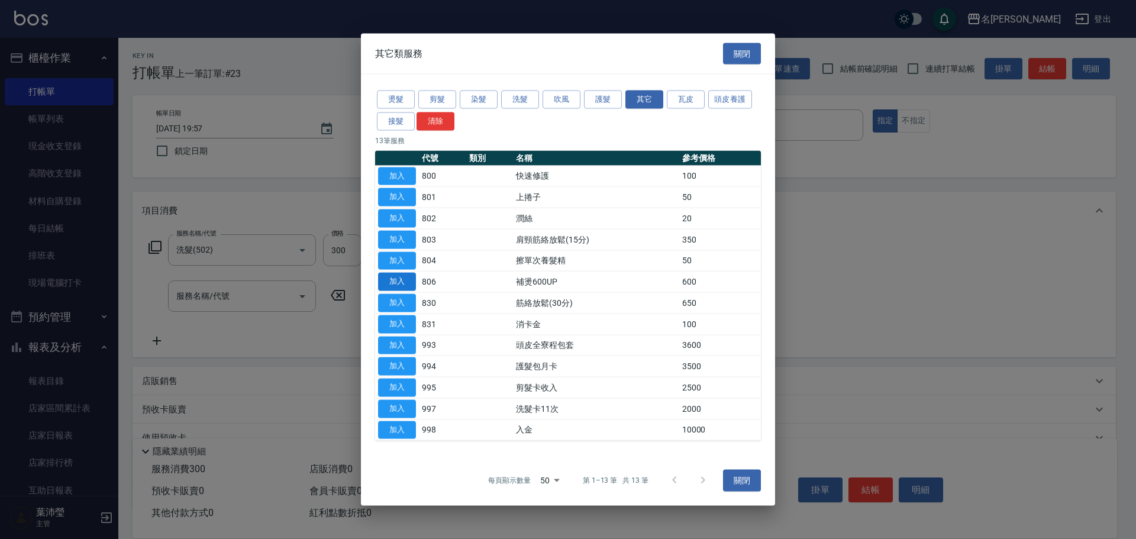 The height and width of the screenshot is (539, 1136). I want to click on td: 3600, so click(720, 345).